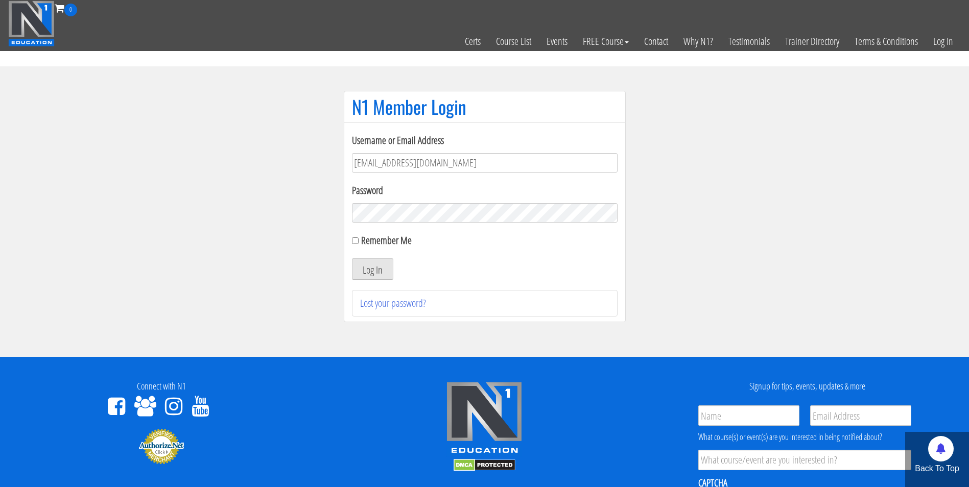 Image resolution: width=969 pixels, height=487 pixels. I want to click on input: Email Address, so click(861, 416).